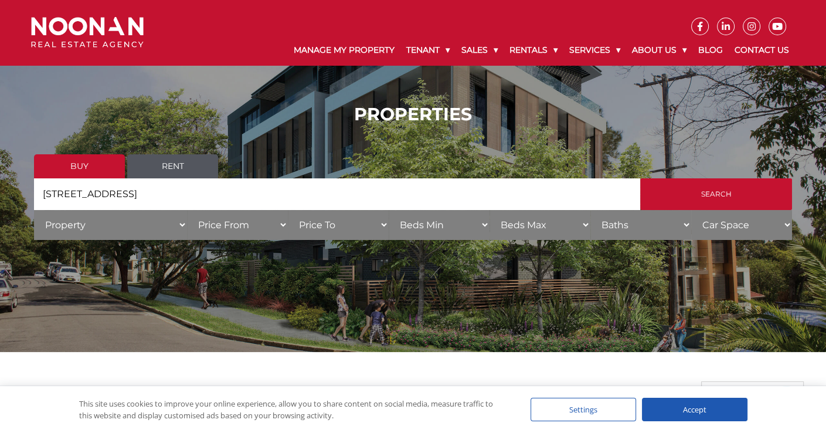 The width and height of the screenshot is (826, 433). I want to click on input: Search by suburb, postcode or area, so click(337, 194).